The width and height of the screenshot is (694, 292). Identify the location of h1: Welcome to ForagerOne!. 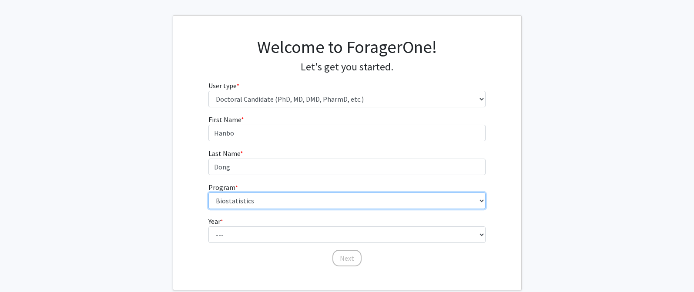
(347, 47).